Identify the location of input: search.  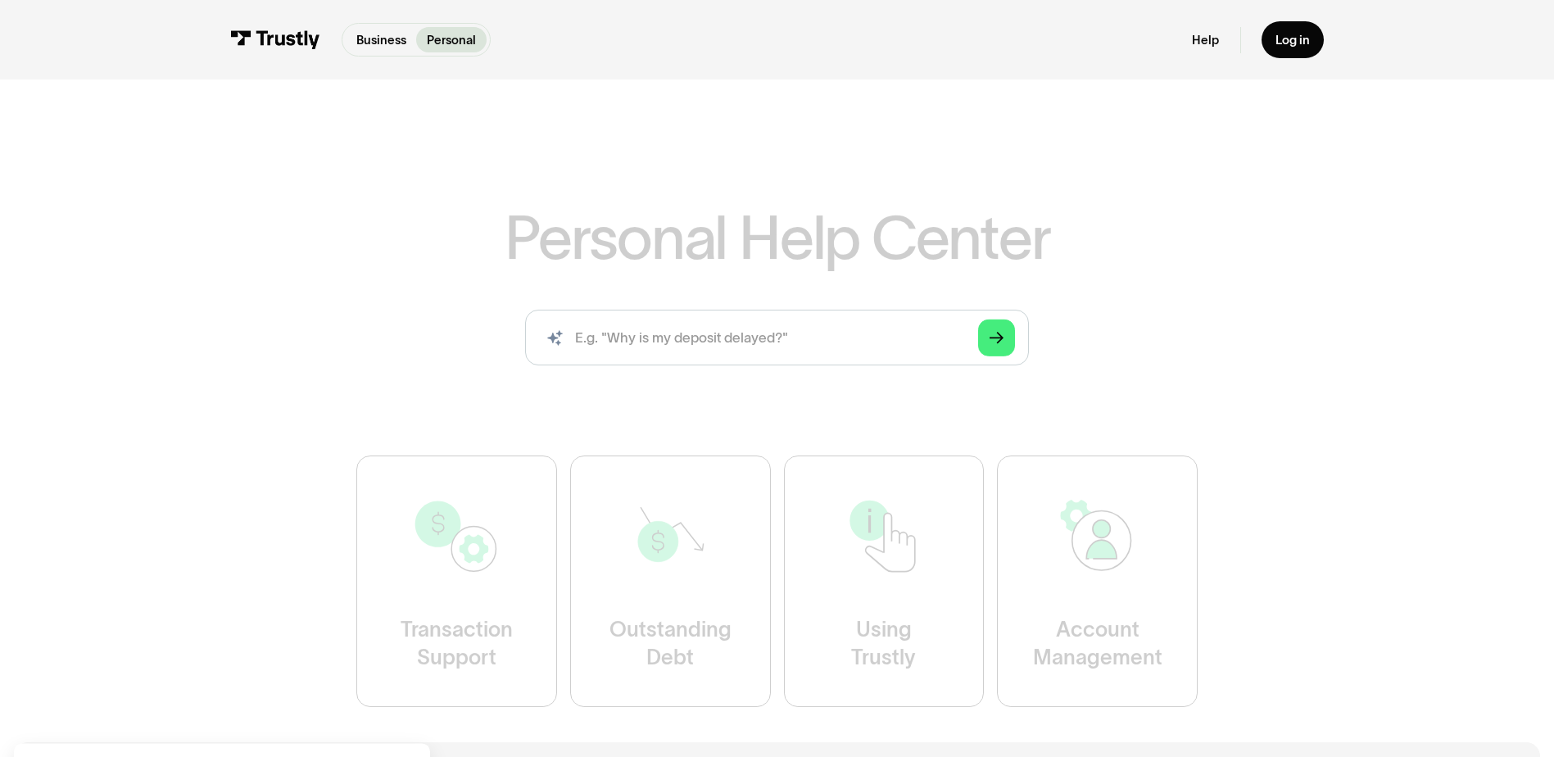
(776, 337).